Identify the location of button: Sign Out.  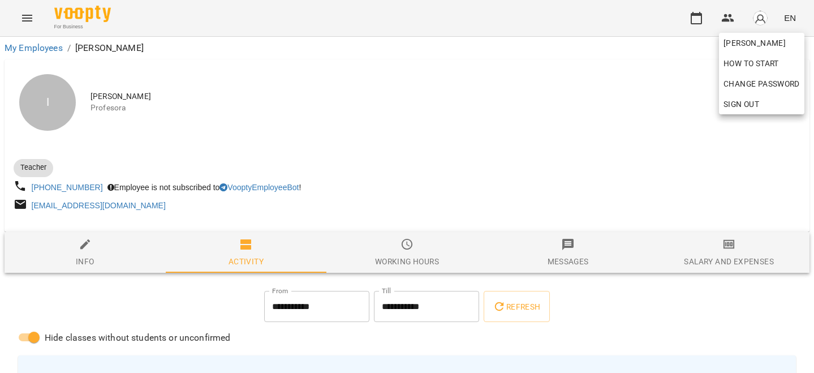
(762, 104).